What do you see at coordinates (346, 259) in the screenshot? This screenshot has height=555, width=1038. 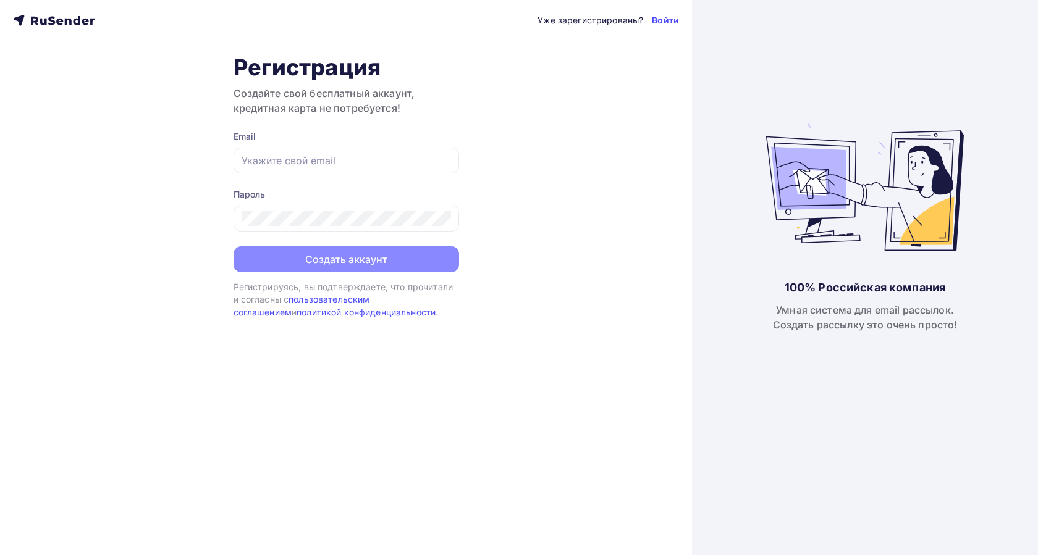 I see `button: Создать аккаунт` at bounding box center [346, 259].